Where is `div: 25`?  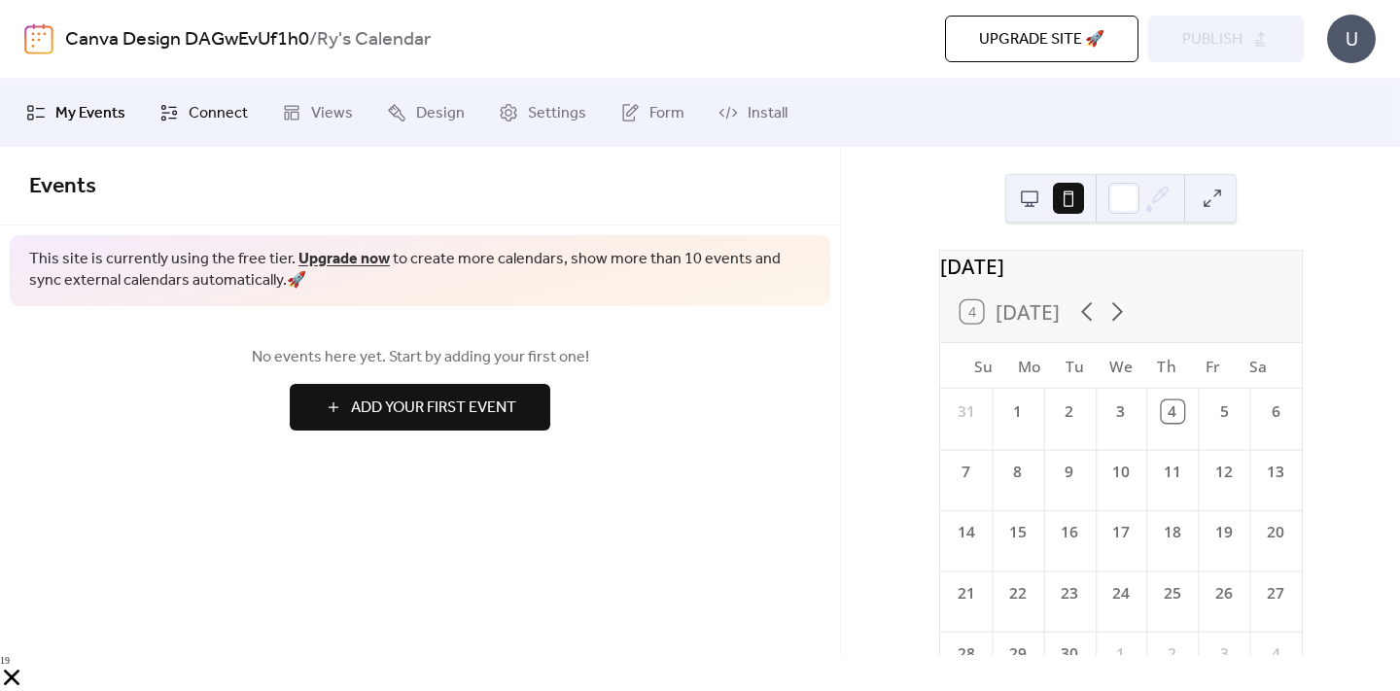 div: 25 is located at coordinates (1171, 593).